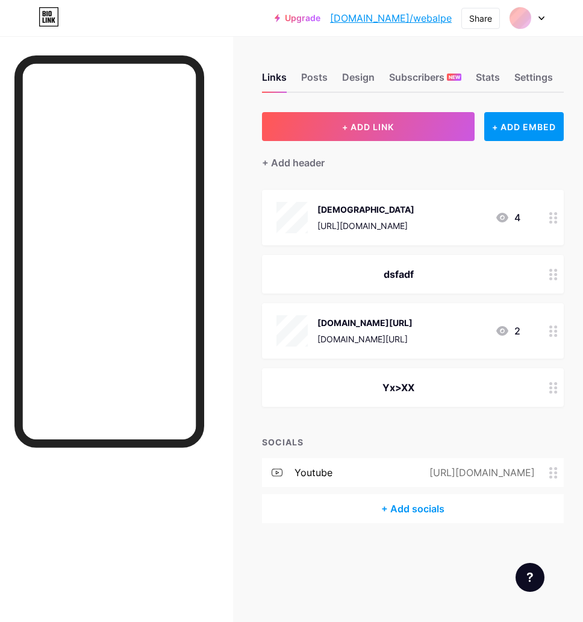 The image size is (583, 622). Describe the element at coordinates (488, 81) in the screenshot. I see `div: Stats` at that location.